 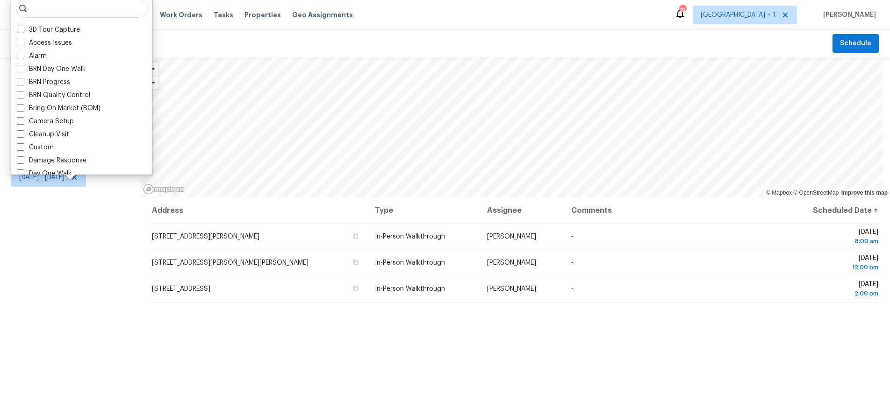 What do you see at coordinates (43, 135) in the screenshot?
I see `label: Cleanup Visit` at bounding box center [43, 135].